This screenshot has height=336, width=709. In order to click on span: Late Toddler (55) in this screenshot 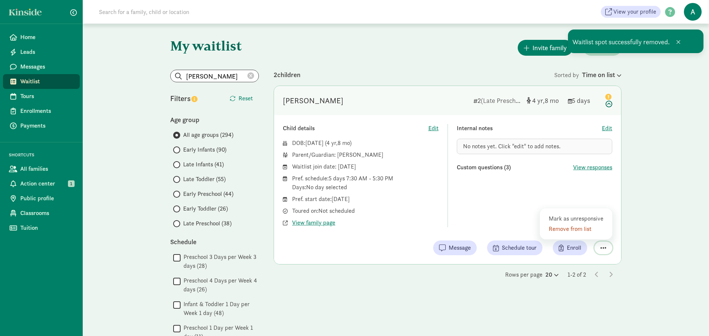, I will do `click(204, 179)`.